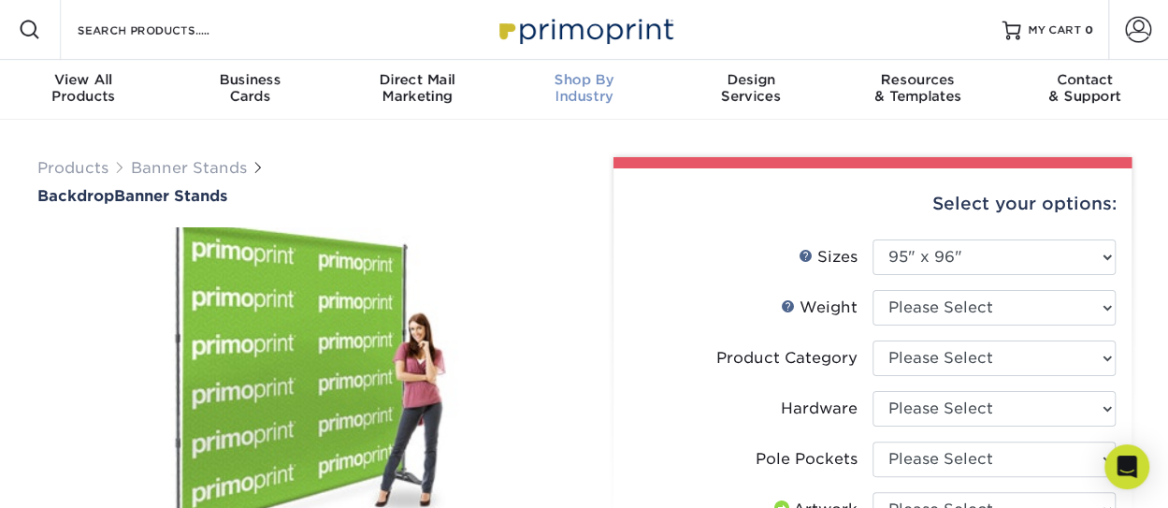  I want to click on span: Design, so click(751, 79).